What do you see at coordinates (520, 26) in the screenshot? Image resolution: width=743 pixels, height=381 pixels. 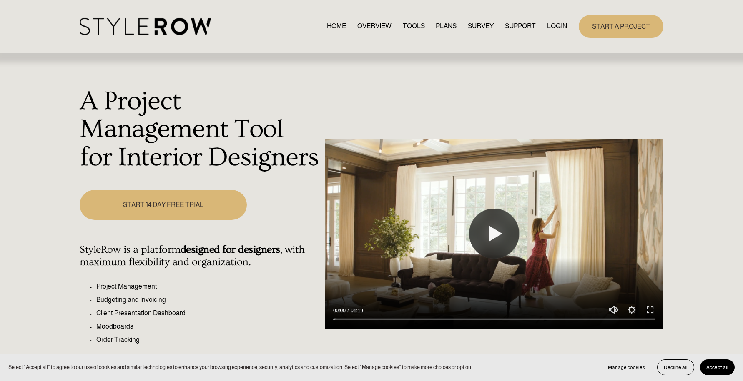 I see `span: SUPPORT` at bounding box center [520, 26].